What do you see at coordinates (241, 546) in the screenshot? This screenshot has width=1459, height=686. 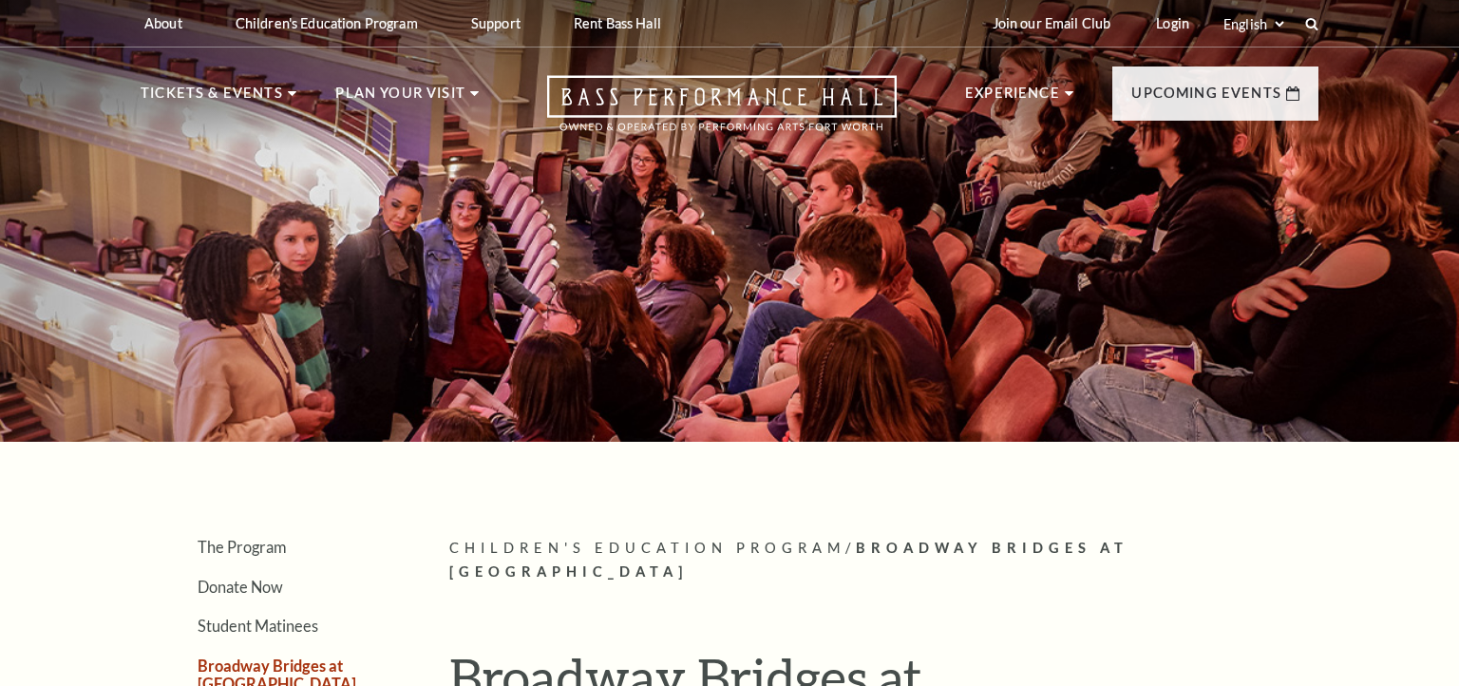 I see `a: The Program` at bounding box center [241, 546].